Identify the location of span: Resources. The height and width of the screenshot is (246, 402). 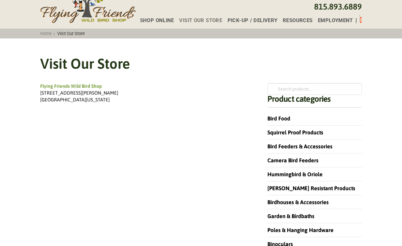
(297, 20).